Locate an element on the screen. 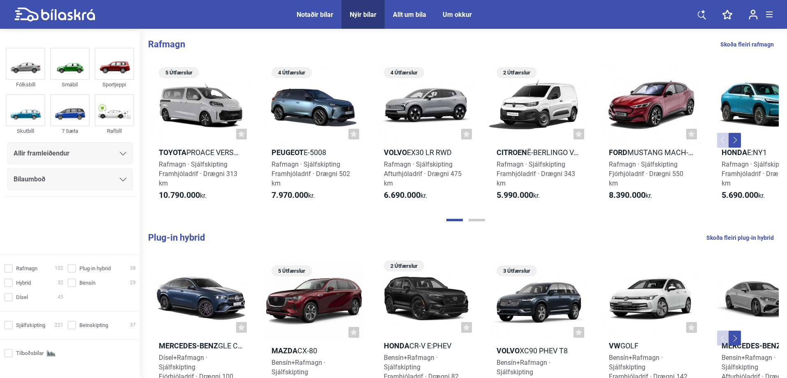  a: FordMustang Mach-E LRRafmagn · SjálfskiptingFjórhjóladrif · Drægni 550 km8.390.000kr. is located at coordinates (651, 136).